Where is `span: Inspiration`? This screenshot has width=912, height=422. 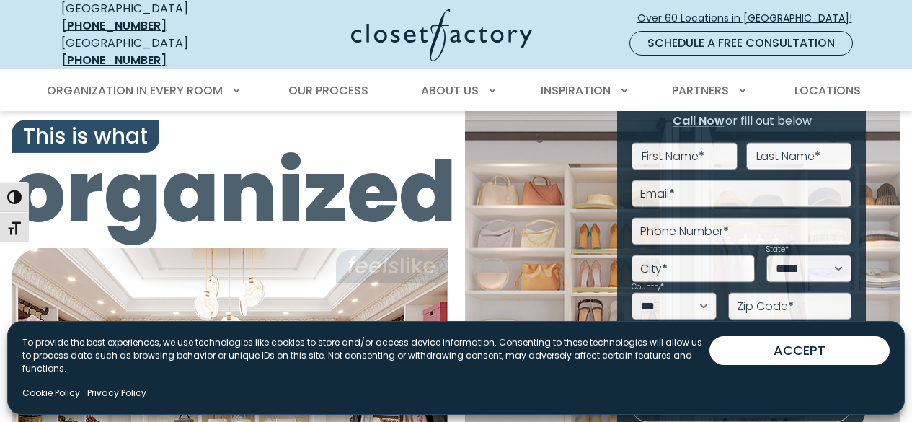
span: Inspiration is located at coordinates (575, 90).